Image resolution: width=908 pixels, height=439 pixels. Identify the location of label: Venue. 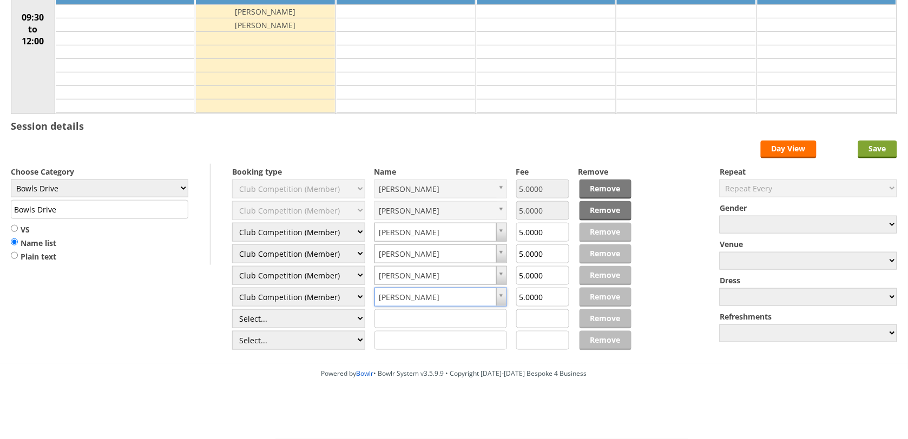
(809, 244).